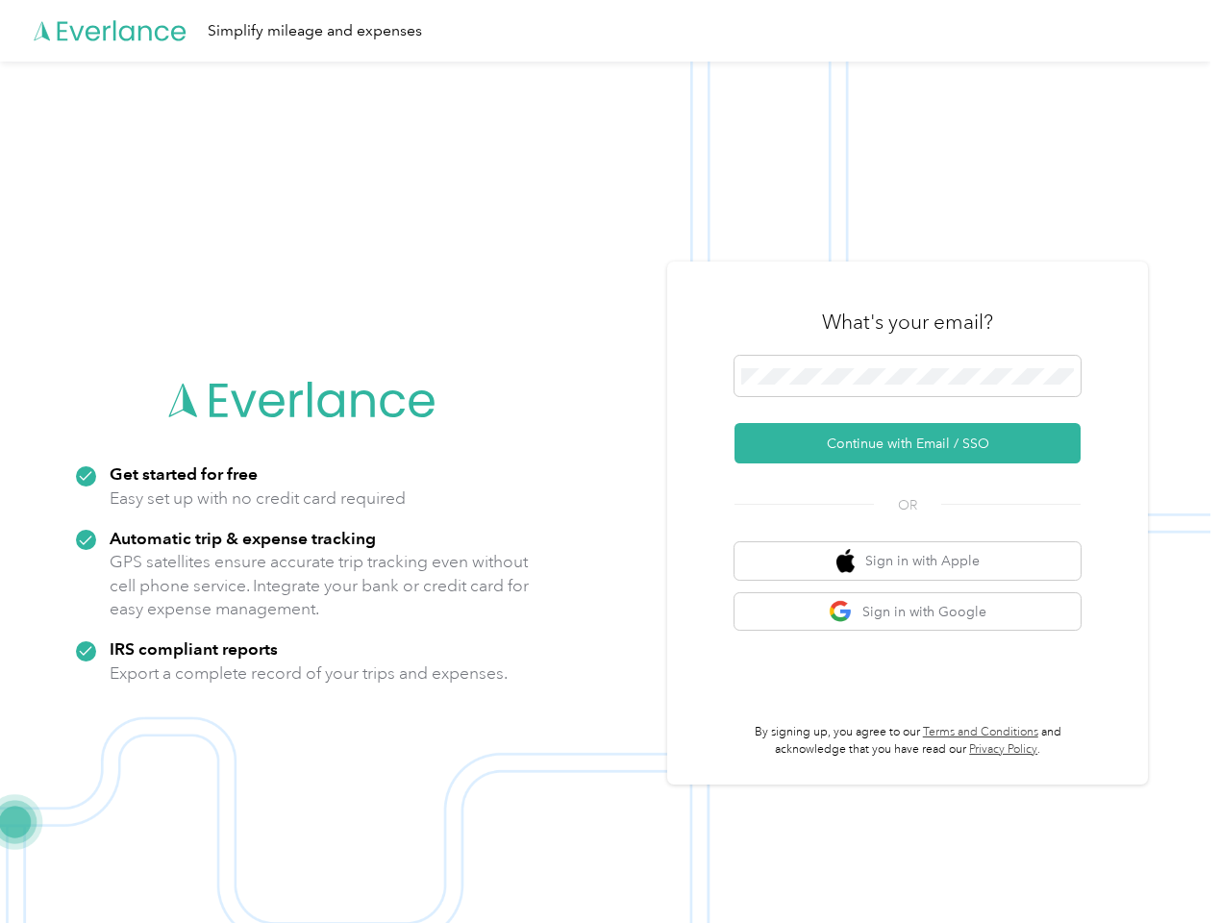 Image resolution: width=1220 pixels, height=923 pixels. What do you see at coordinates (193, 648) in the screenshot?
I see `strong: IRS compliant reports` at bounding box center [193, 648].